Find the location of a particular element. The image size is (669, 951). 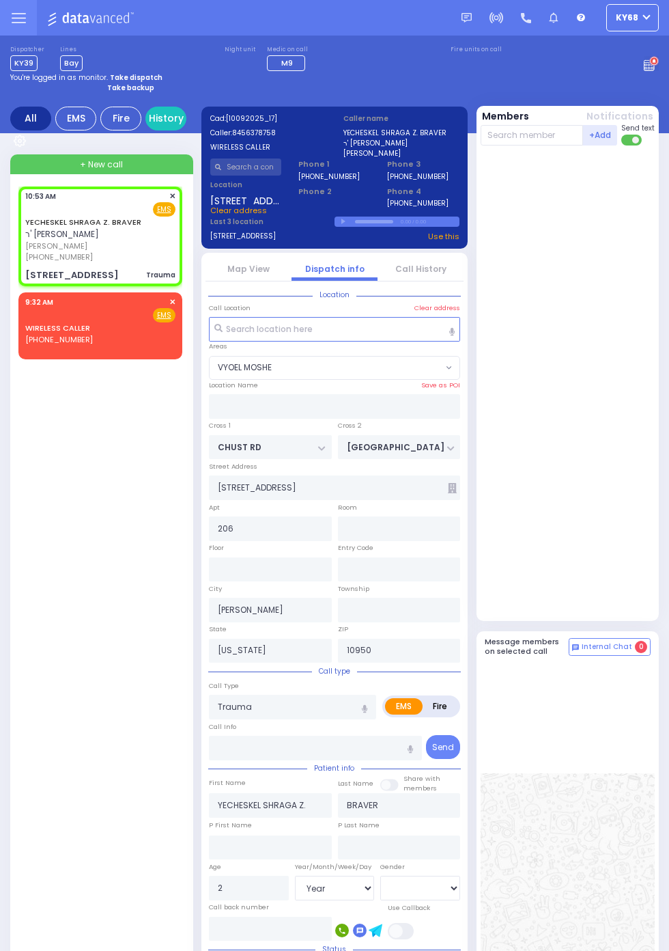

button: Send is located at coordinates (443, 747).